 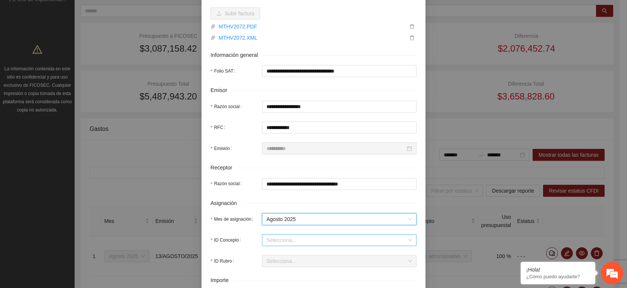 What do you see at coordinates (224, 167) in the screenshot?
I see `span: Receptor` at bounding box center [224, 167].